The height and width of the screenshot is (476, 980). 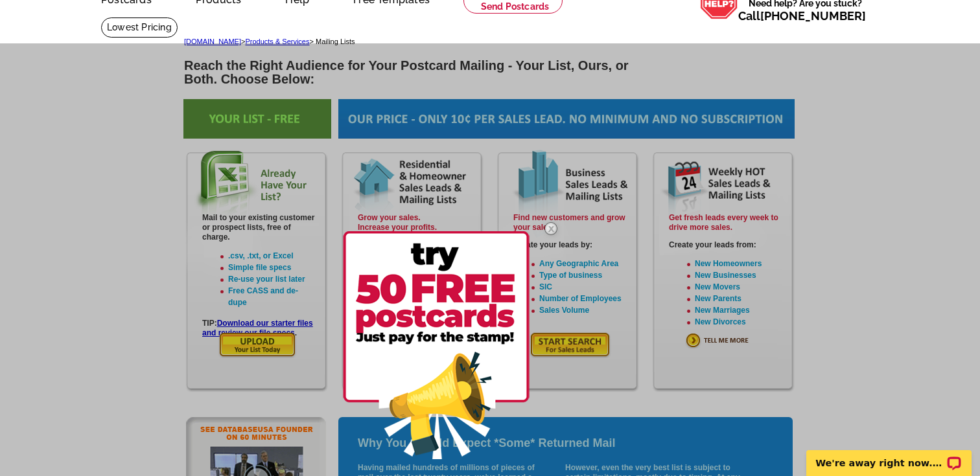 What do you see at coordinates (802, 16) in the screenshot?
I see `span: Call` at bounding box center [802, 16].